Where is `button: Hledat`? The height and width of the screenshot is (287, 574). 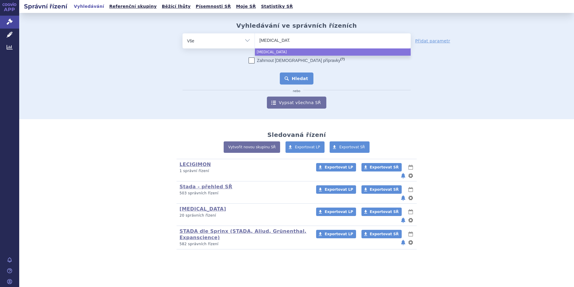
button: Hledat is located at coordinates (297, 78).